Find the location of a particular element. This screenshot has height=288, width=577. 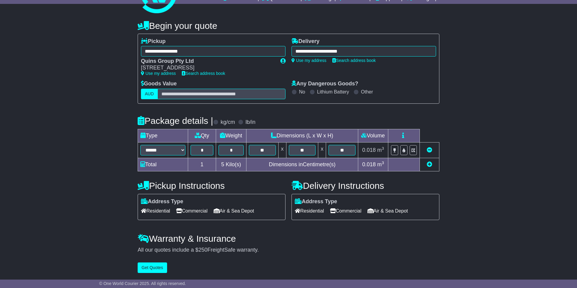

label: No is located at coordinates (302, 92).